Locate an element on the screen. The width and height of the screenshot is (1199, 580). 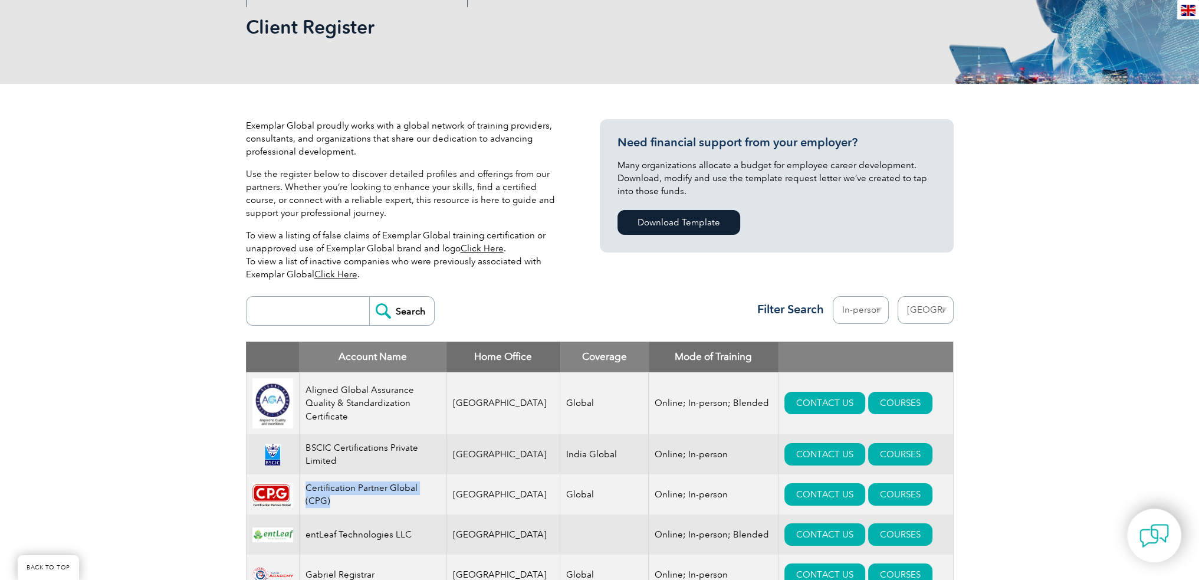
th: Home Office: activate to sort column ascending is located at coordinates (503, 357).